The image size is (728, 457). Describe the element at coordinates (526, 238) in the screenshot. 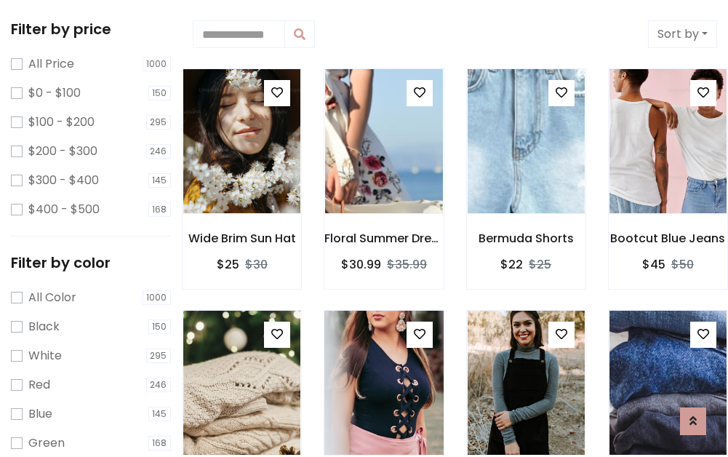

I see `h6: Bermuda Shorts` at that location.